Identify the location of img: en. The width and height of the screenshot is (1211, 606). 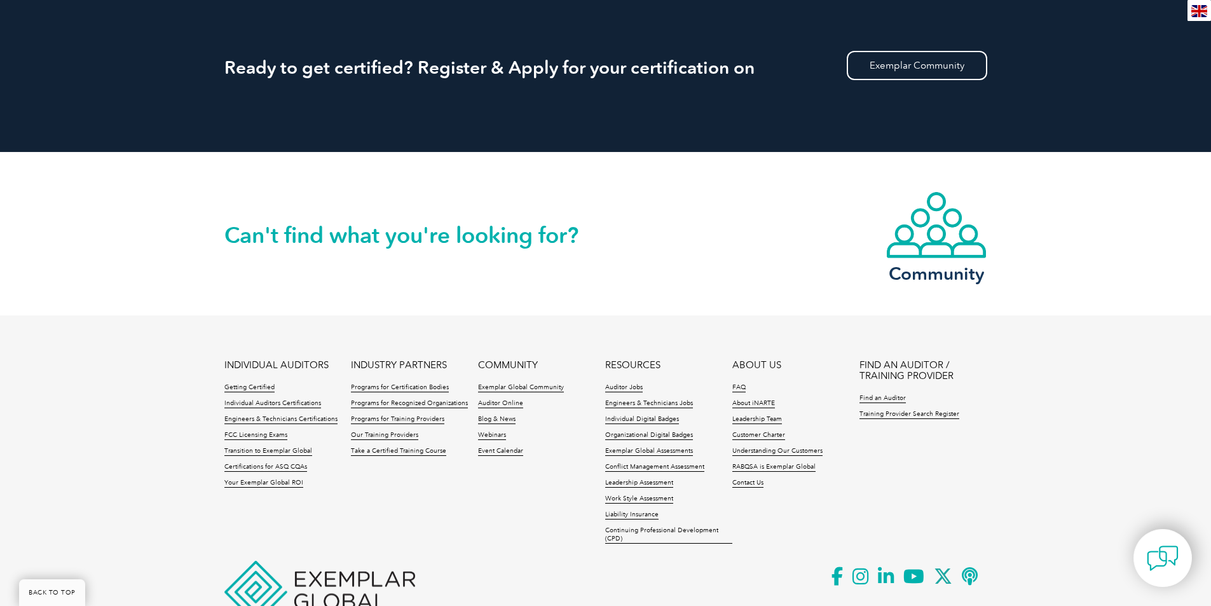
(1199, 11).